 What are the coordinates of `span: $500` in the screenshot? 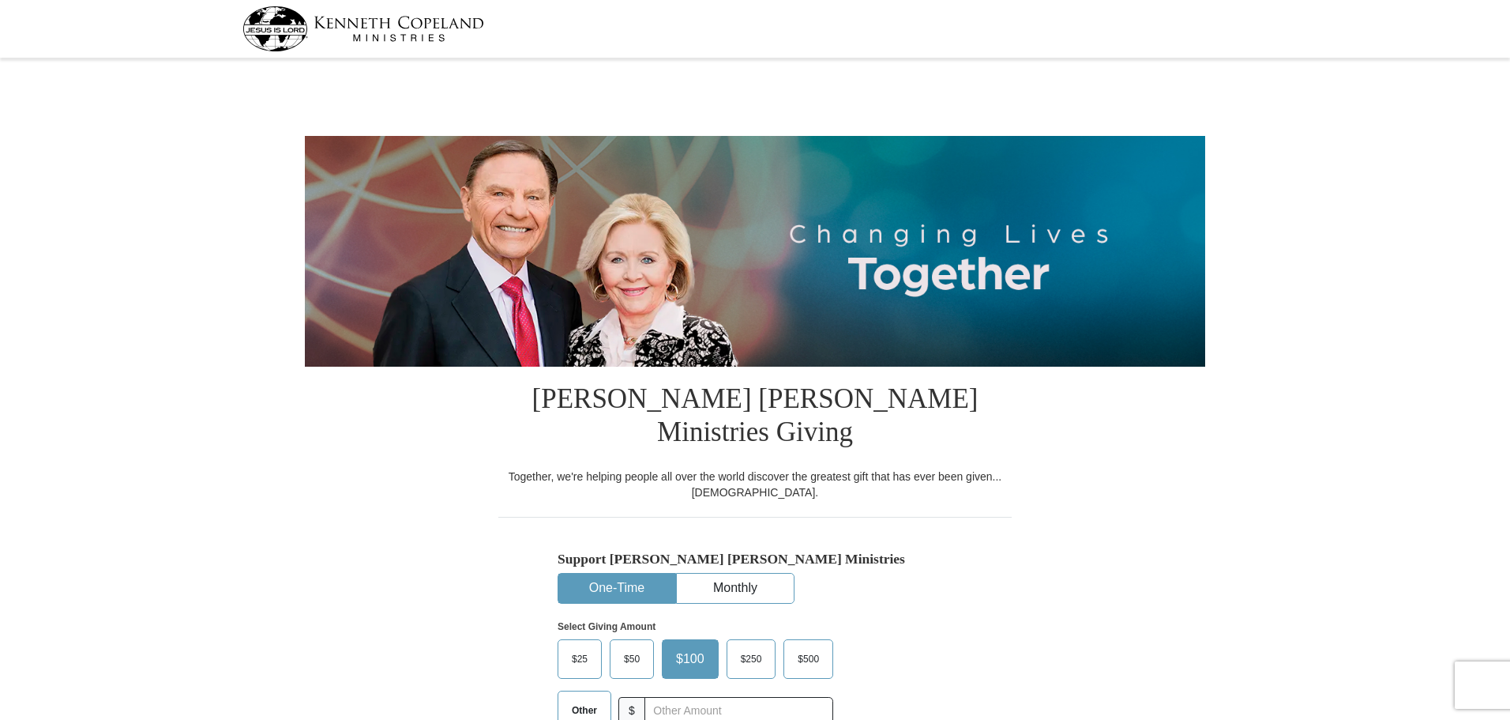 It's located at (808, 659).